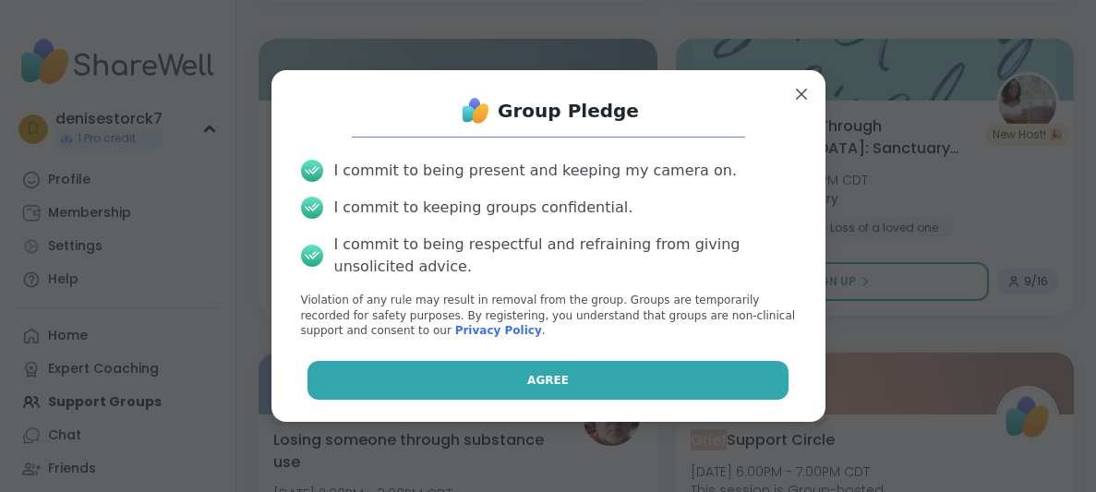  What do you see at coordinates (568, 111) in the screenshot?
I see `h1: Group Pledge` at bounding box center [568, 111].